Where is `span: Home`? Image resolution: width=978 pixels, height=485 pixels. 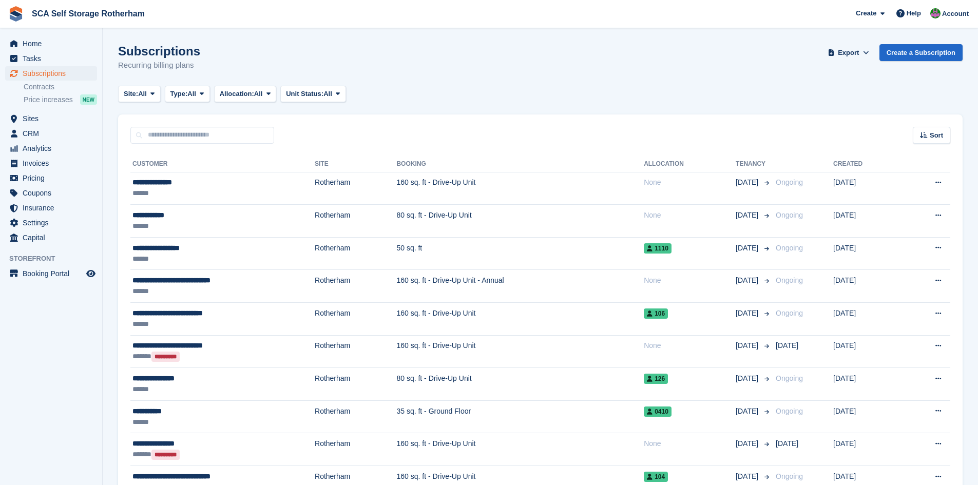
span: Home is located at coordinates (53, 44).